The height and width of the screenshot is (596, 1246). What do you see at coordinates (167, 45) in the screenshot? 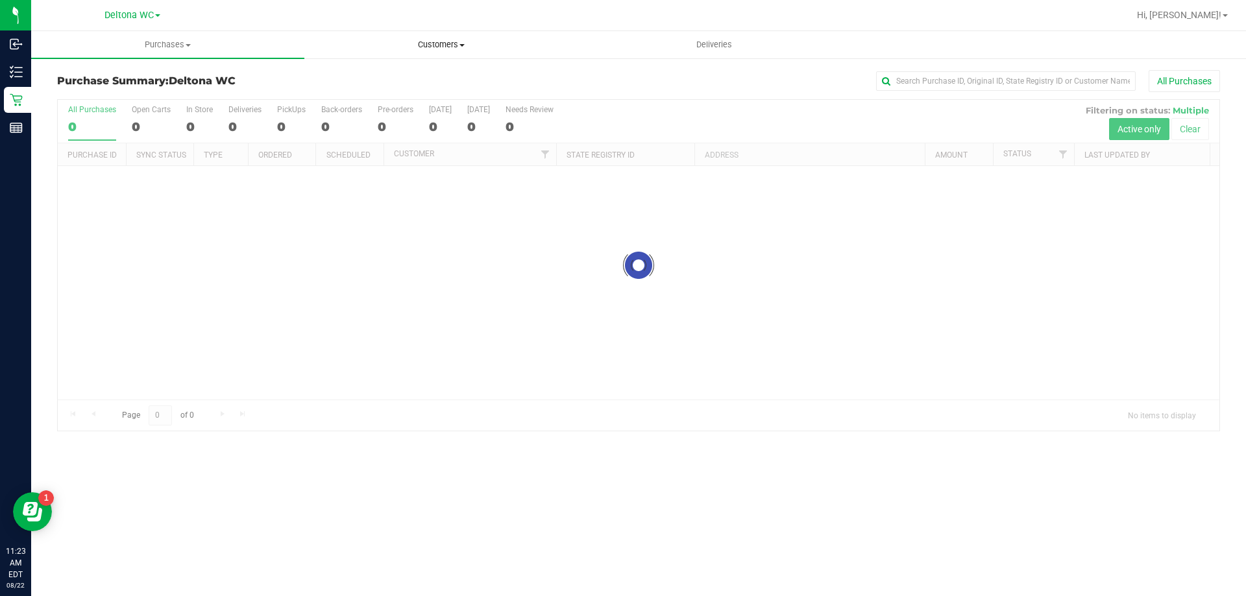
I see `span: Purchases` at bounding box center [167, 45].